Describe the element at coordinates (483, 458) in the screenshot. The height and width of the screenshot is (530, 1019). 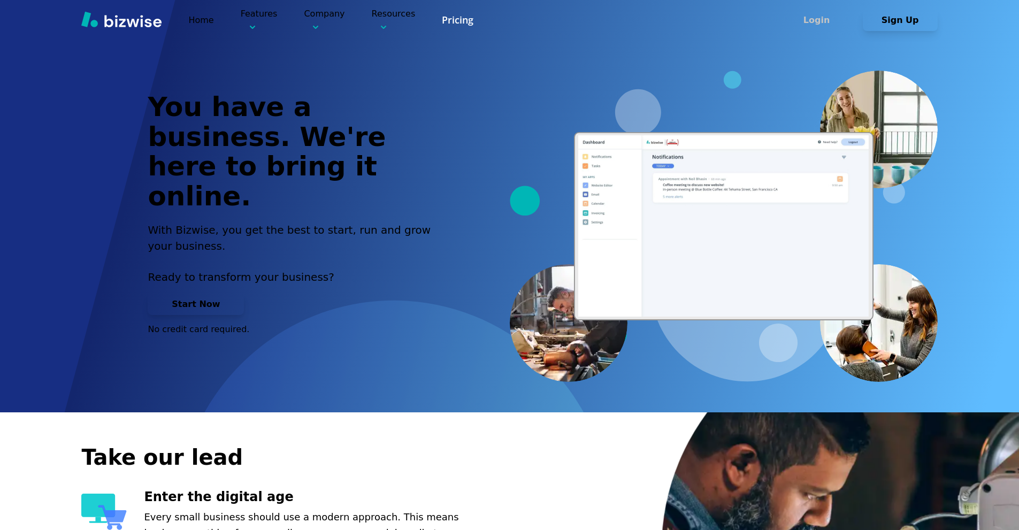
I see `h2: Take our lead` at that location.